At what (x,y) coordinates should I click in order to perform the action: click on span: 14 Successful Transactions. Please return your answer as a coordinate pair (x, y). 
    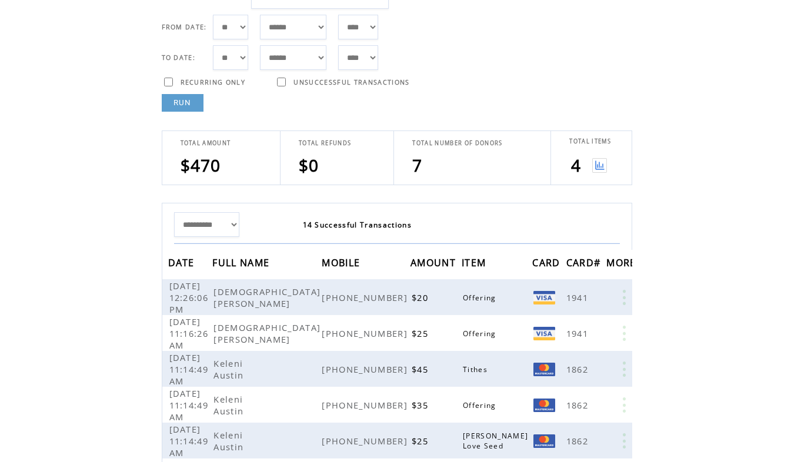
    Looking at the image, I should click on (358, 225).